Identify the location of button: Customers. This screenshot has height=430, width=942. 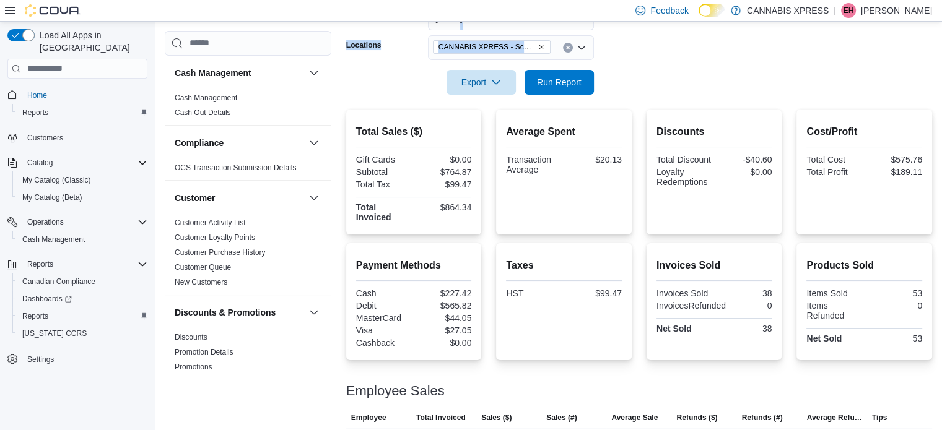
(77, 137).